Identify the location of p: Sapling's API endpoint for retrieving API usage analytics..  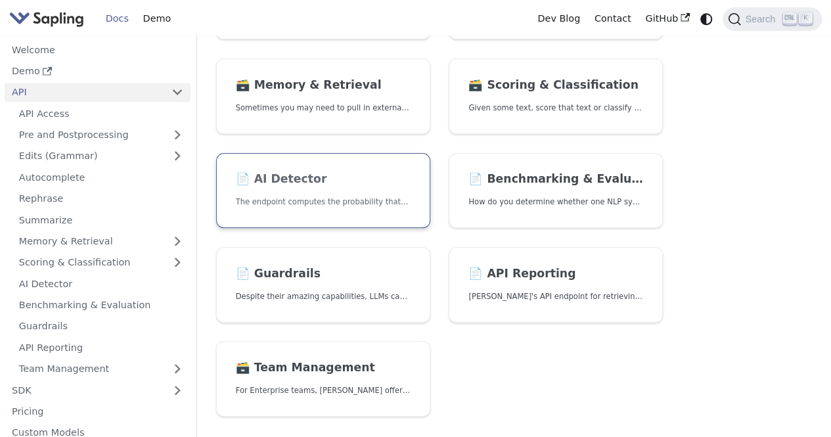
(555, 296).